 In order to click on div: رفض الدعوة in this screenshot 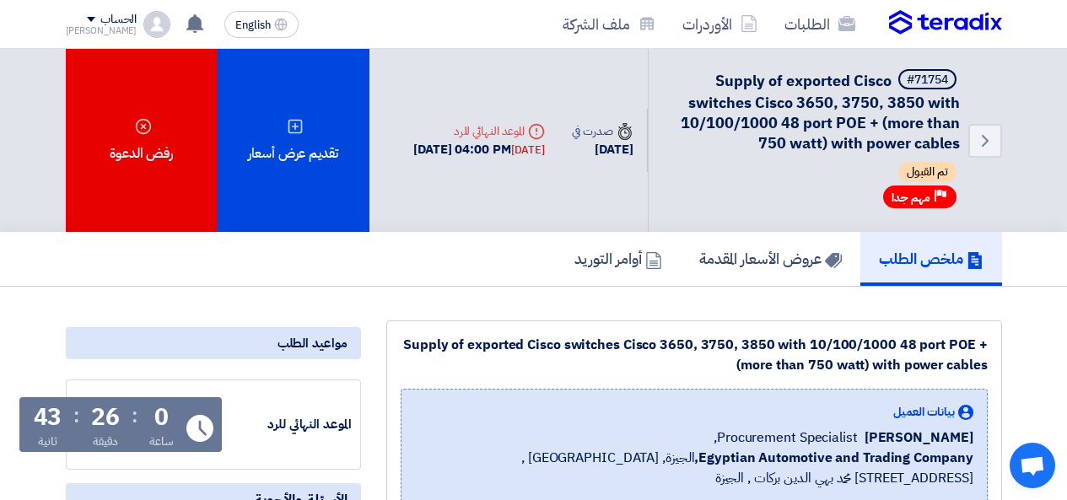, I will do `click(142, 140)`.